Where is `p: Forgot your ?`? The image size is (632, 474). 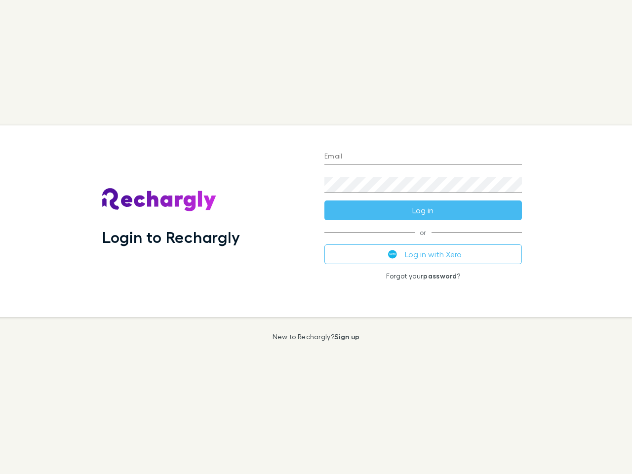
p: Forgot your ? is located at coordinates (423, 276).